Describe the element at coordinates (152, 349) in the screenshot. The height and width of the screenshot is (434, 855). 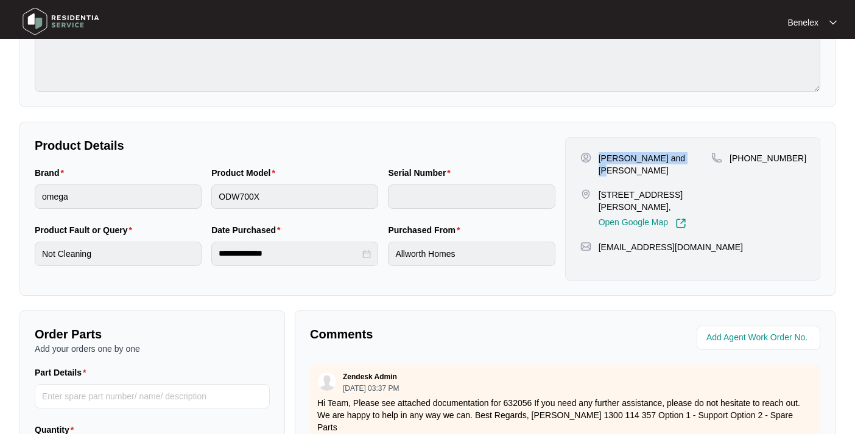
I see `p: Add your orders one by one` at that location.